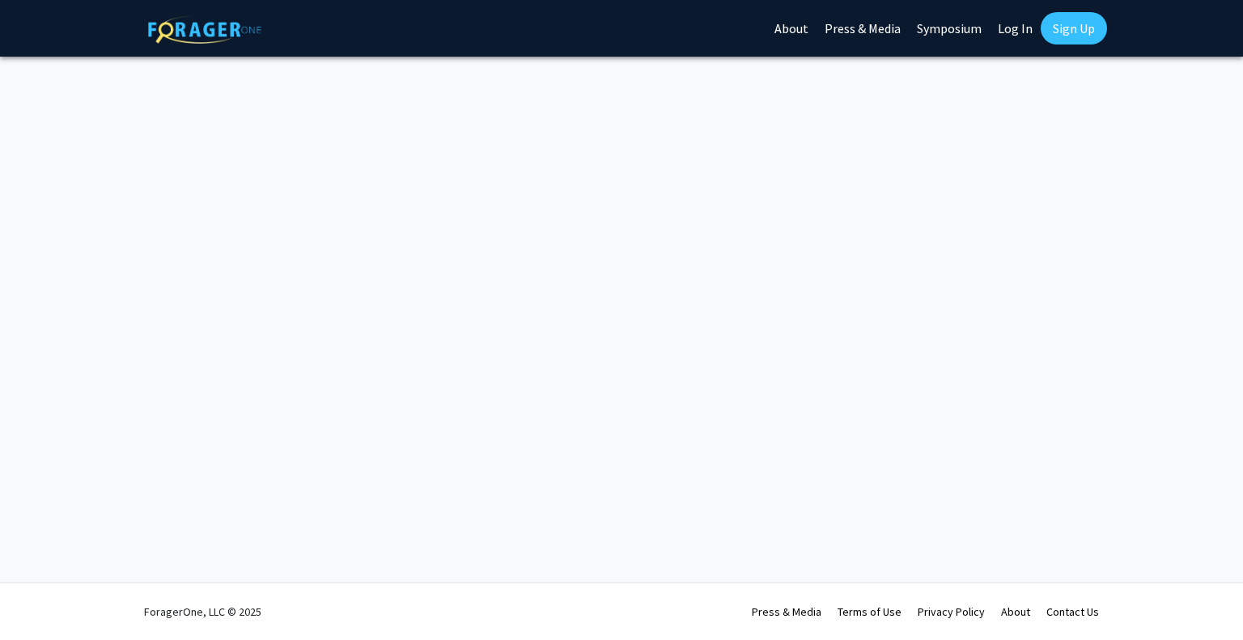 The width and height of the screenshot is (1243, 640). What do you see at coordinates (1016, 612) in the screenshot?
I see `a: About` at bounding box center [1016, 612].